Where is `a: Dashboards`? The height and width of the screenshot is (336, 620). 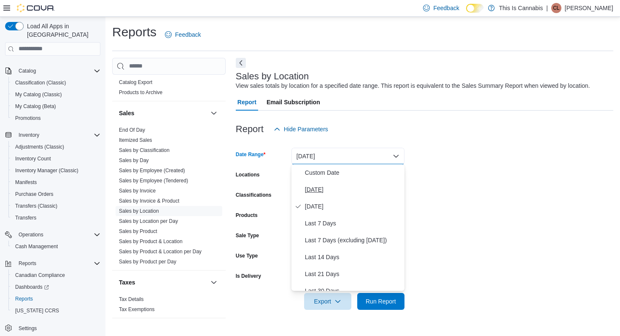 a: Dashboards is located at coordinates (56, 287).